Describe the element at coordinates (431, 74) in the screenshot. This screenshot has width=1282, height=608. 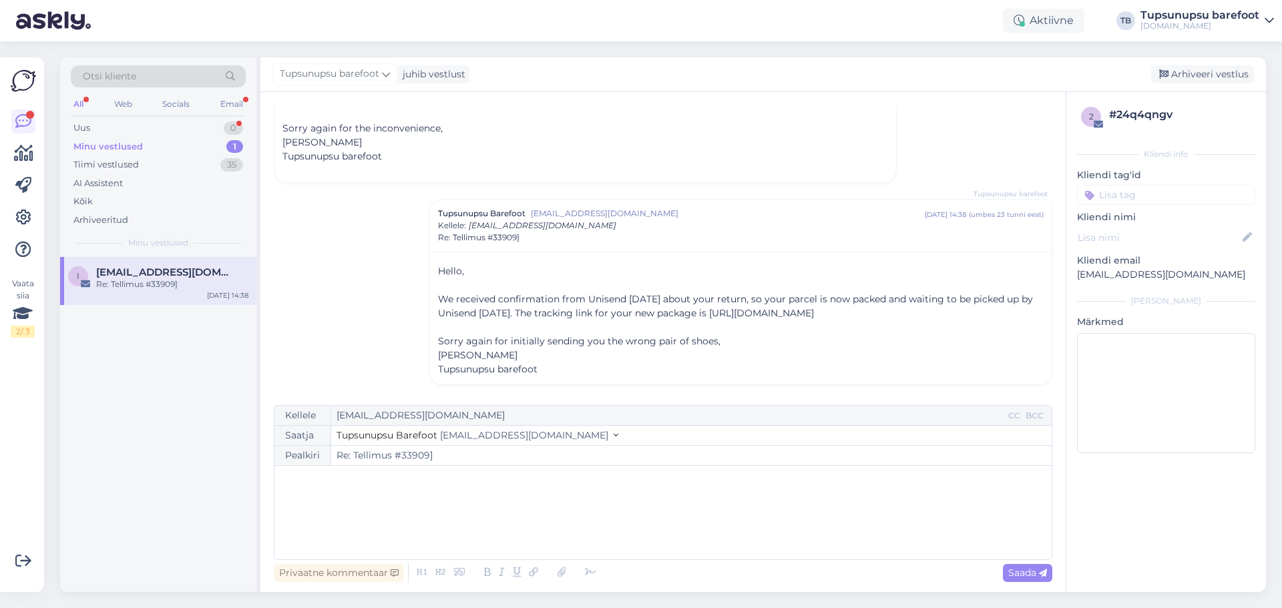
I see `div: juhib vestlust` at that location.